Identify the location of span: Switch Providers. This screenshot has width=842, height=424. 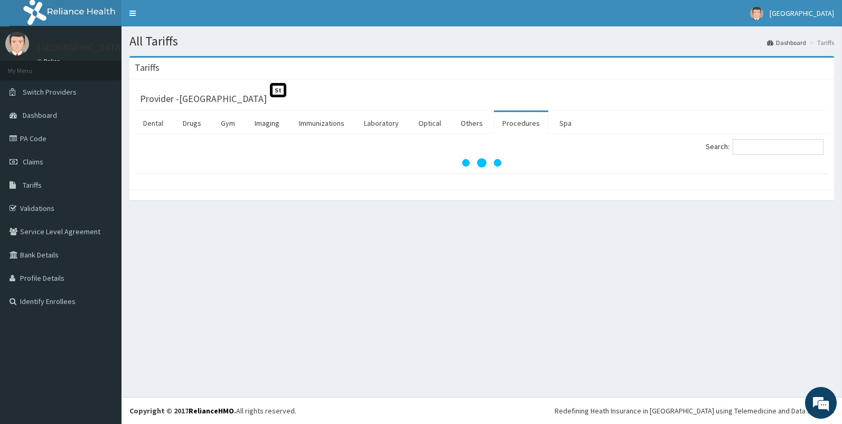
(50, 92).